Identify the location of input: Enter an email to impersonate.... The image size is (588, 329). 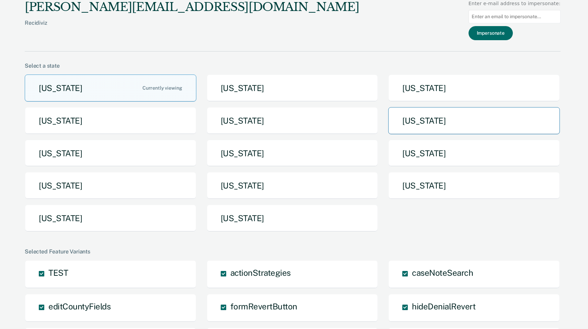
(514, 16).